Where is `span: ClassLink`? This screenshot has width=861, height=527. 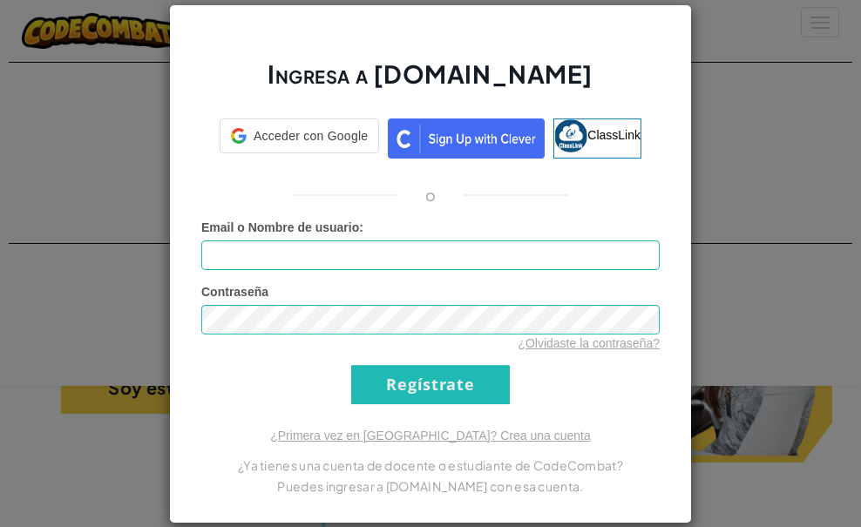 span: ClassLink is located at coordinates (614, 134).